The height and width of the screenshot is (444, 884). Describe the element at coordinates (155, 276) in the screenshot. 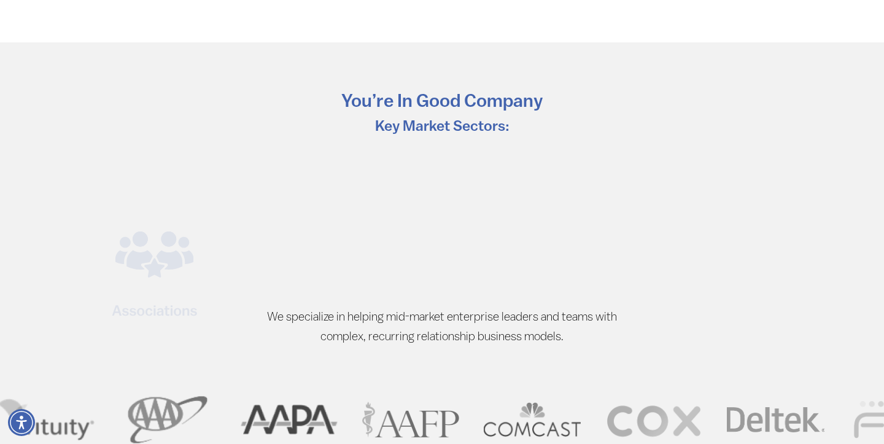

I see `img: Associations` at that location.